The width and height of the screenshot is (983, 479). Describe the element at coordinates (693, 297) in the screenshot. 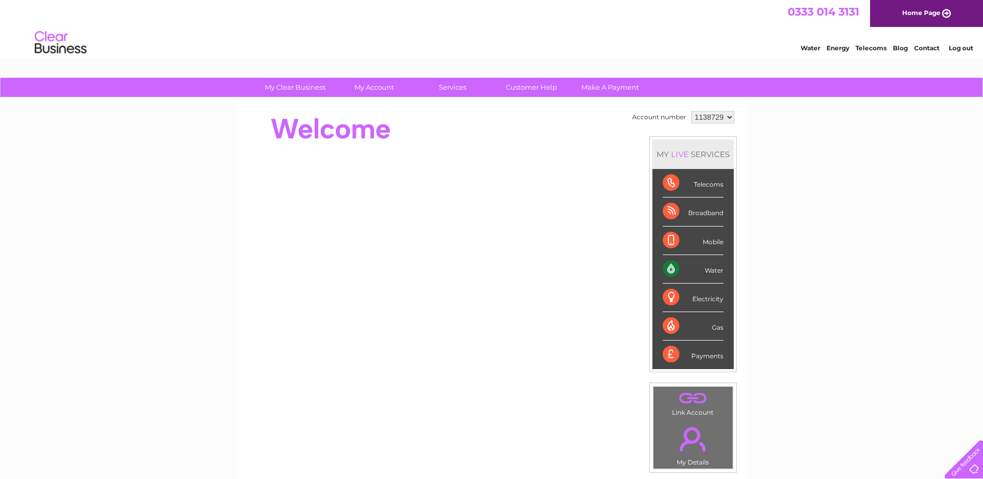

I see `div: Electricity` at that location.